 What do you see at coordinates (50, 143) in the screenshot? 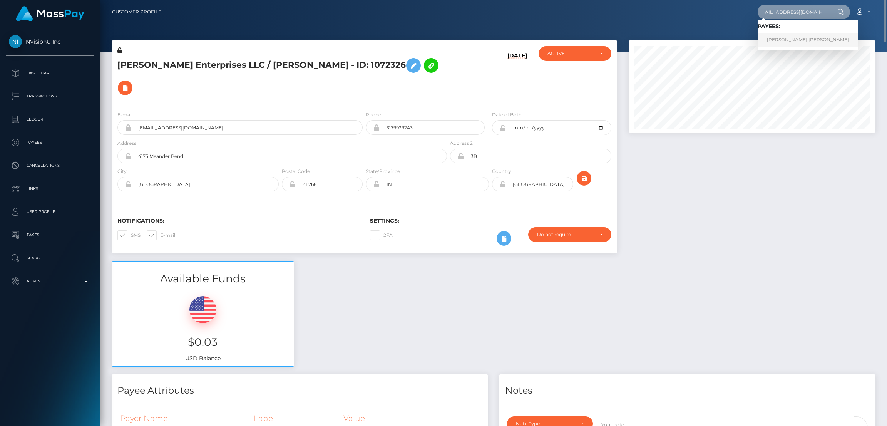
I see `p: Payees` at bounding box center [50, 143].